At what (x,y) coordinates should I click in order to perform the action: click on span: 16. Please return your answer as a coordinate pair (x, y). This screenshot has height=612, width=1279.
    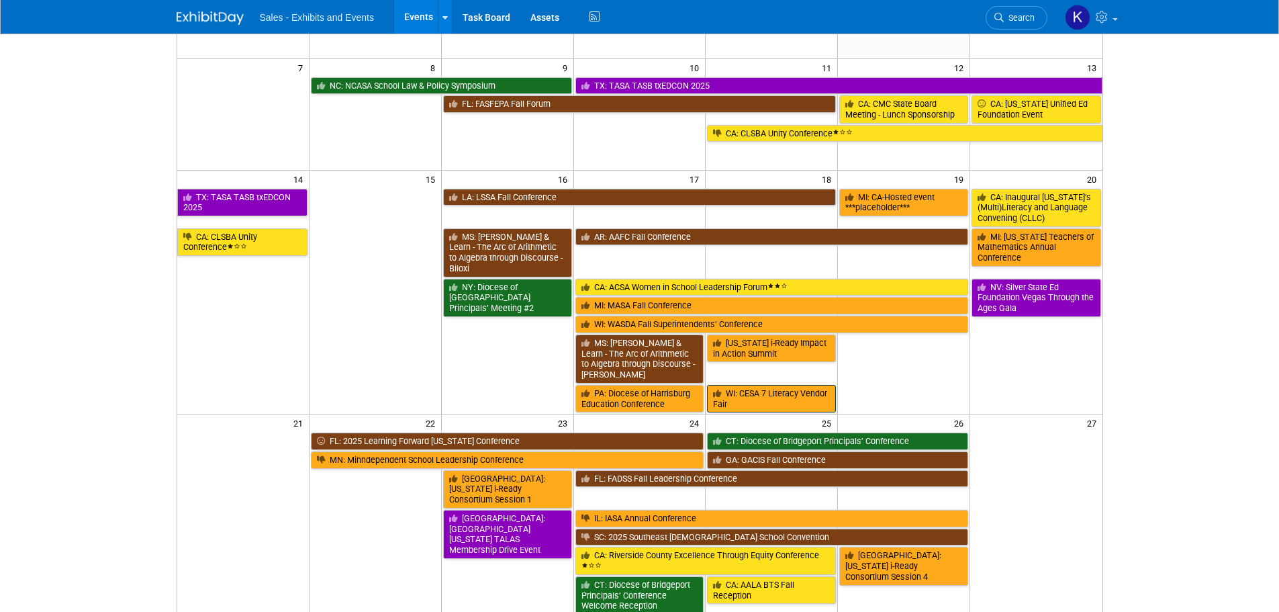
    Looking at the image, I should click on (565, 179).